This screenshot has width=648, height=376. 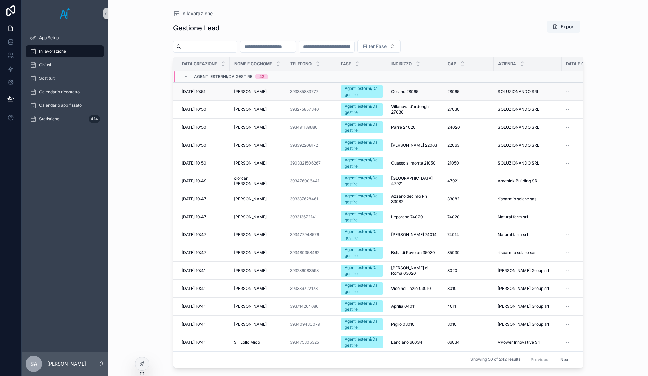 What do you see at coordinates (305, 163) in the screenshot?
I see `a: 3903321506267` at bounding box center [305, 163].